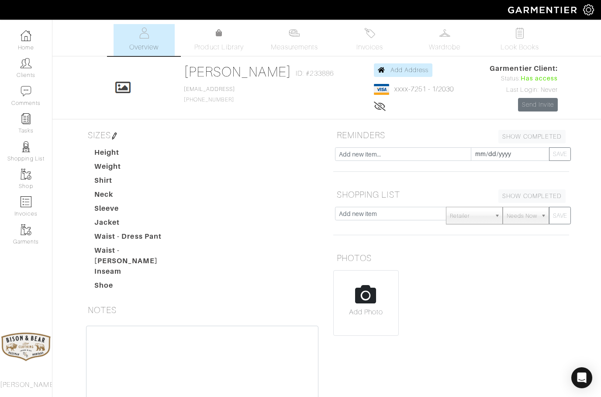 The width and height of the screenshot is (601, 397). I want to click on a: Send Invite, so click(538, 104).